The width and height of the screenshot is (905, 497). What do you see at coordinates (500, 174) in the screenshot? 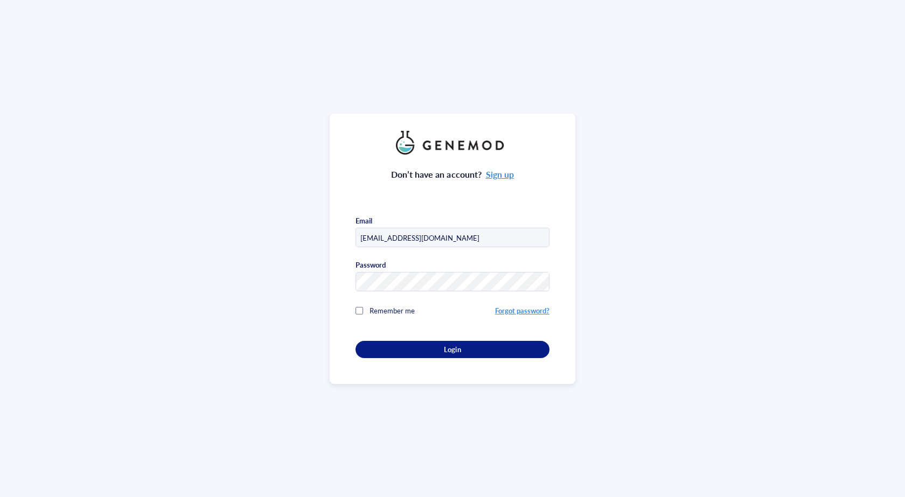
I see `a: Sign up` at bounding box center [500, 174].